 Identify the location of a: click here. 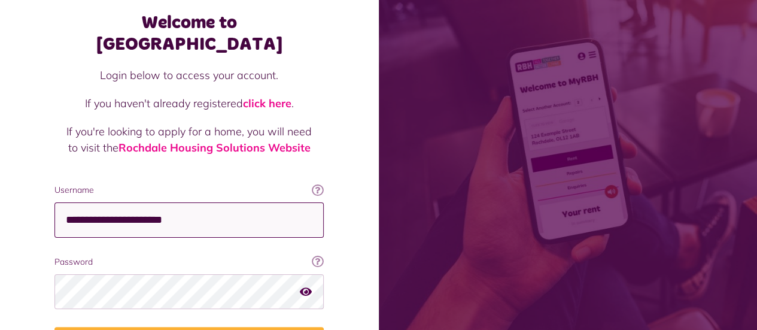
(267, 103).